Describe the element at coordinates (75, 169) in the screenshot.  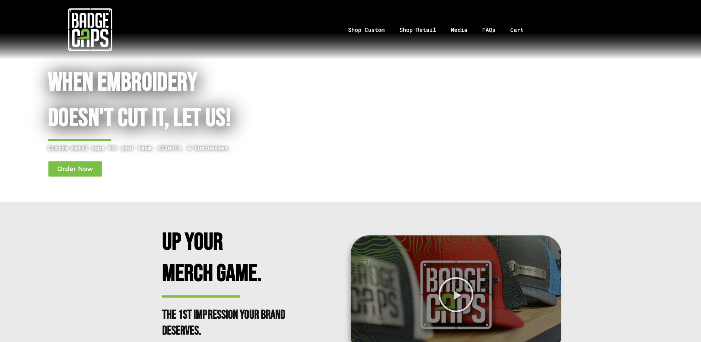
I see `span: Order Now` at that location.